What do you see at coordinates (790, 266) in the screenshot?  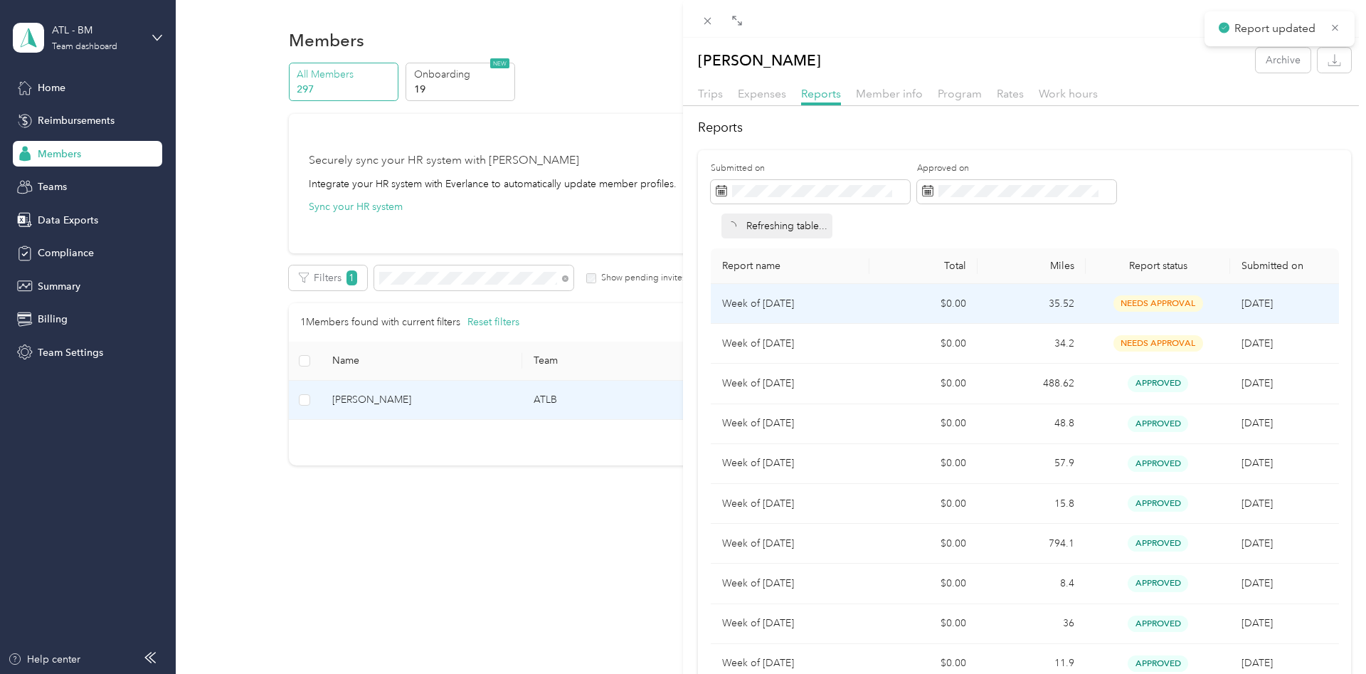 I see `th: Report name` at bounding box center [790, 266].